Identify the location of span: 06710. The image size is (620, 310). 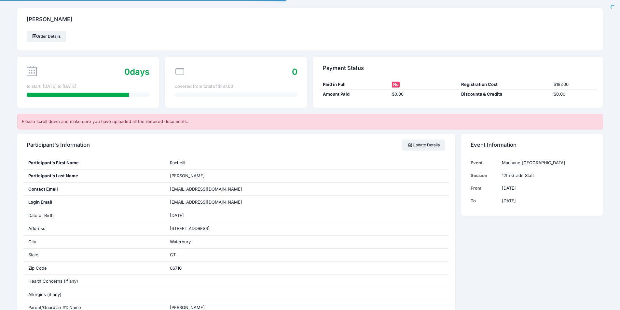
(176, 268).